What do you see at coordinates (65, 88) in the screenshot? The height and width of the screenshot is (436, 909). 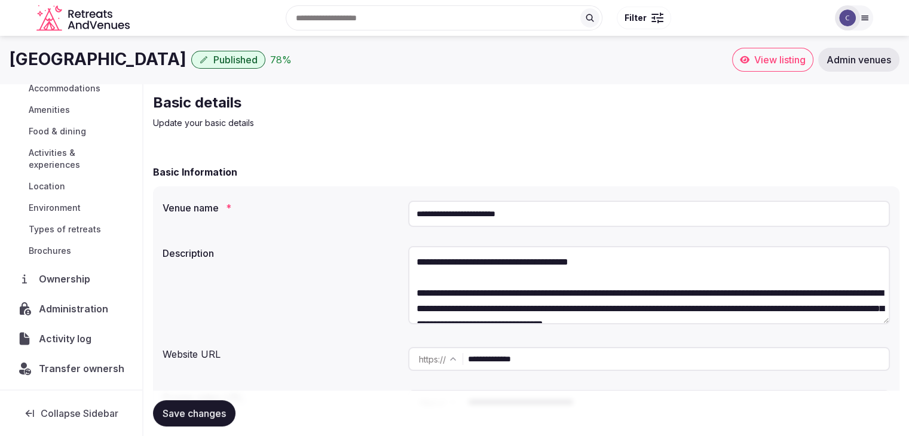 I see `span: Accommodations` at bounding box center [65, 88].